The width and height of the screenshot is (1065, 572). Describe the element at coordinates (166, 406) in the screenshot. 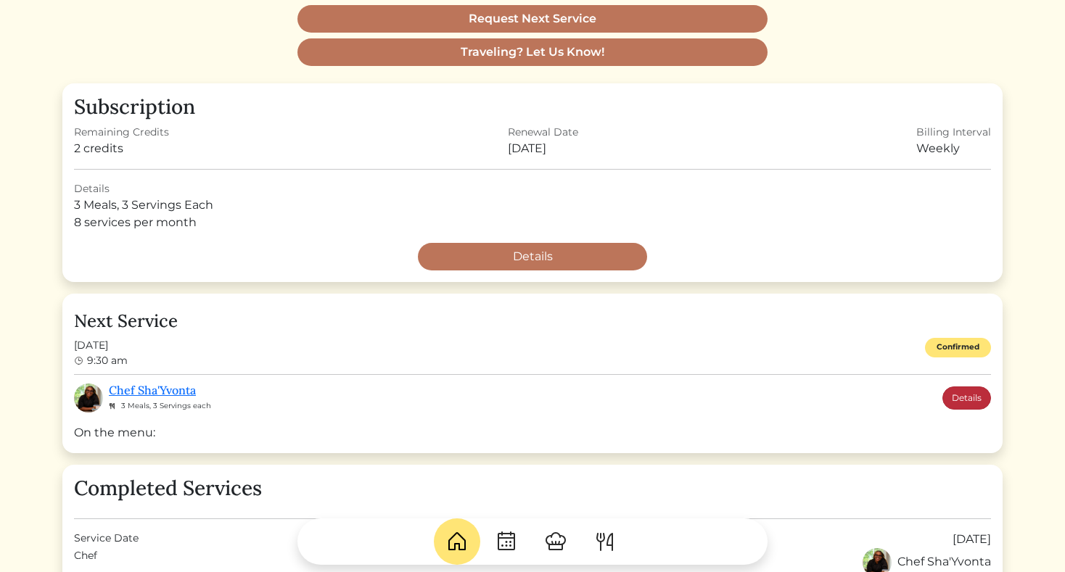

I see `span: 3 Meals, 3 Servings each` at that location.